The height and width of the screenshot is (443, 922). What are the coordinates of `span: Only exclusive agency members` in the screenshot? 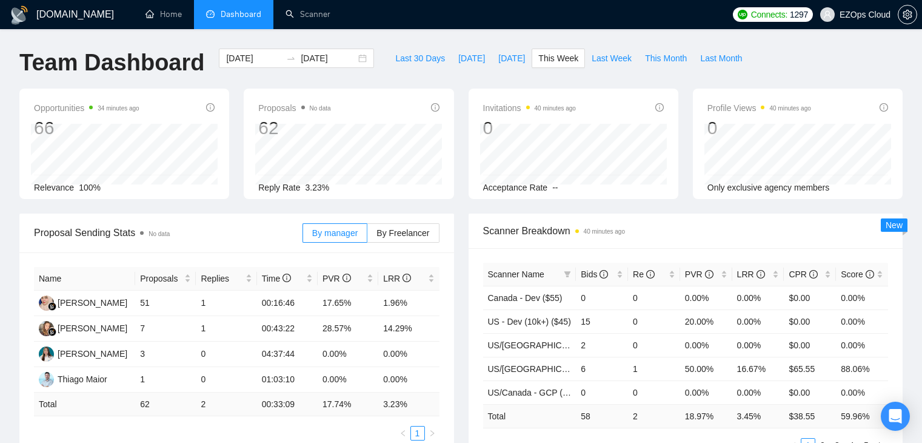 It's located at (769, 187).